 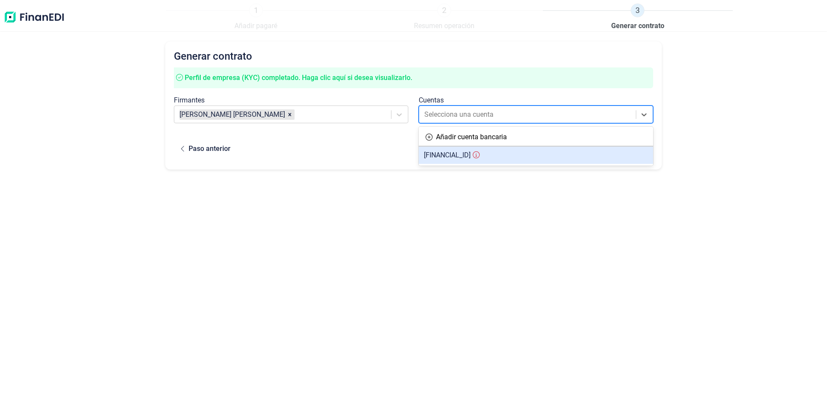 I want to click on a: 3Generar contrato, so click(x=637, y=17).